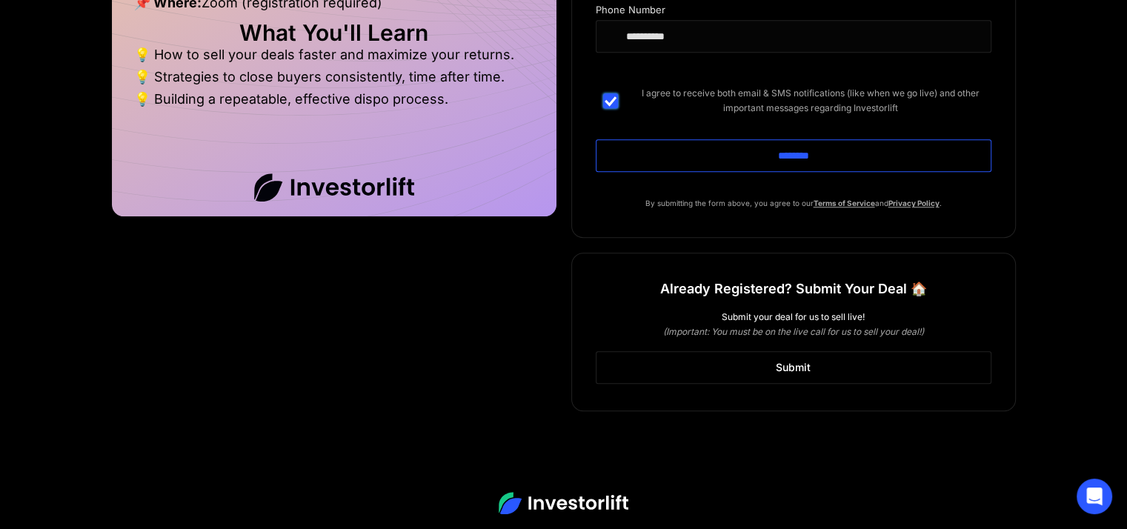 The image size is (1127, 529). Describe the element at coordinates (844, 203) in the screenshot. I see `strong: Terms of Service` at that location.